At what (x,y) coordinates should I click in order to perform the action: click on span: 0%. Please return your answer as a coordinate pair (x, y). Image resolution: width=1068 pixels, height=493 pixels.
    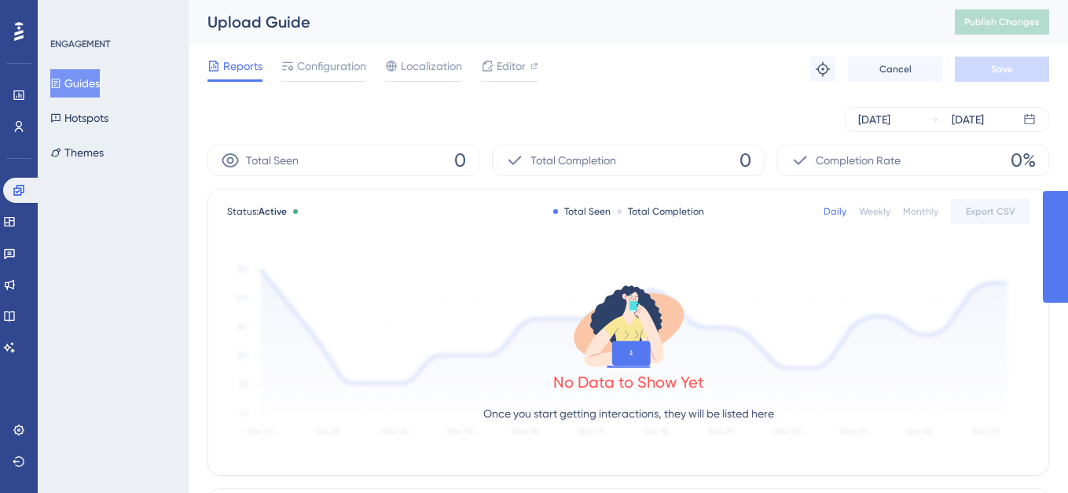
    Looking at the image, I should click on (1023, 160).